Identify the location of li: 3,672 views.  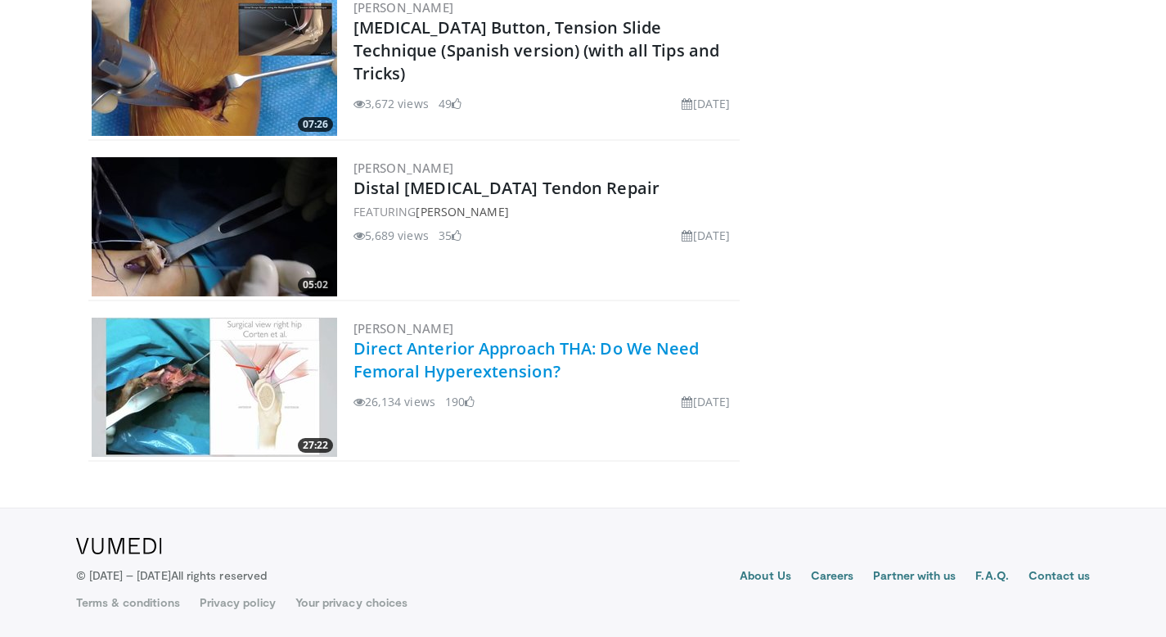
(391, 103).